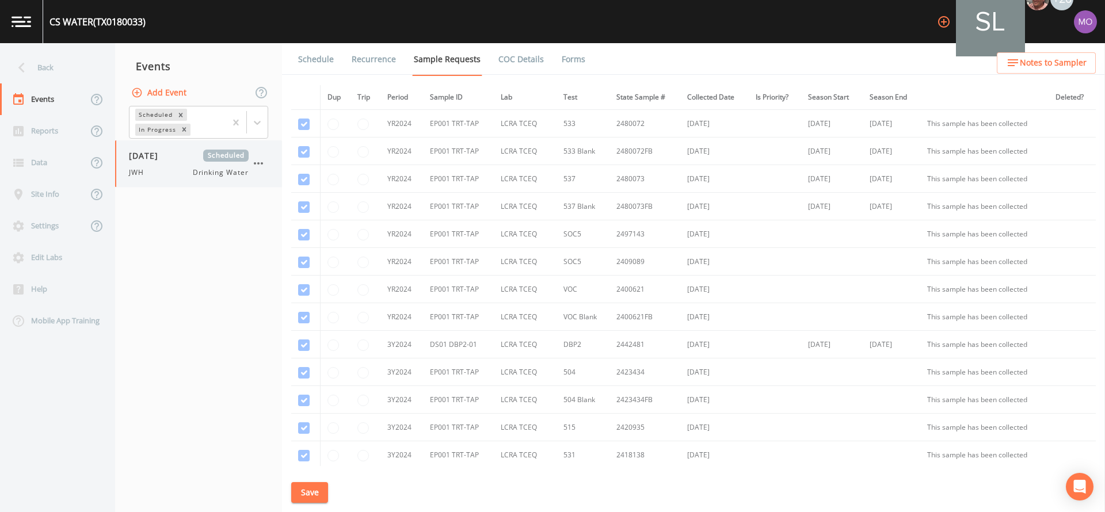  I want to click on td: VOC Blank, so click(583, 317).